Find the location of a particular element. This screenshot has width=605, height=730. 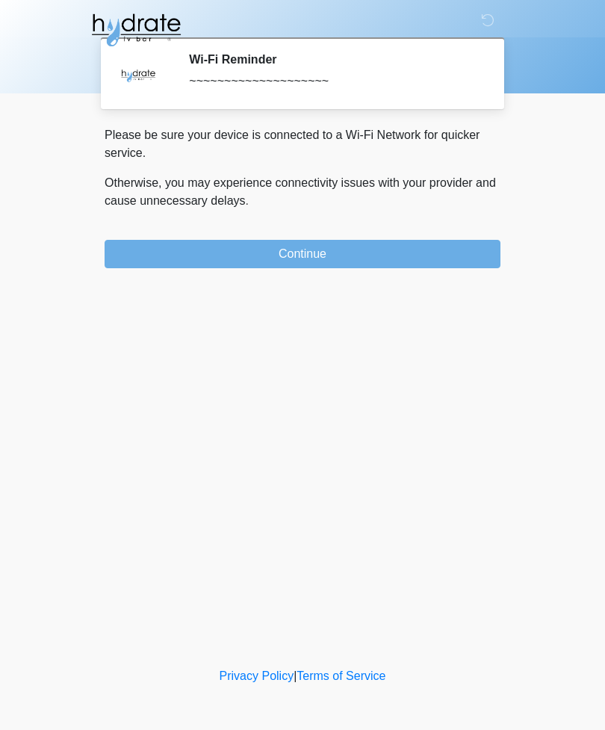

img: Agent Avatar is located at coordinates (138, 75).